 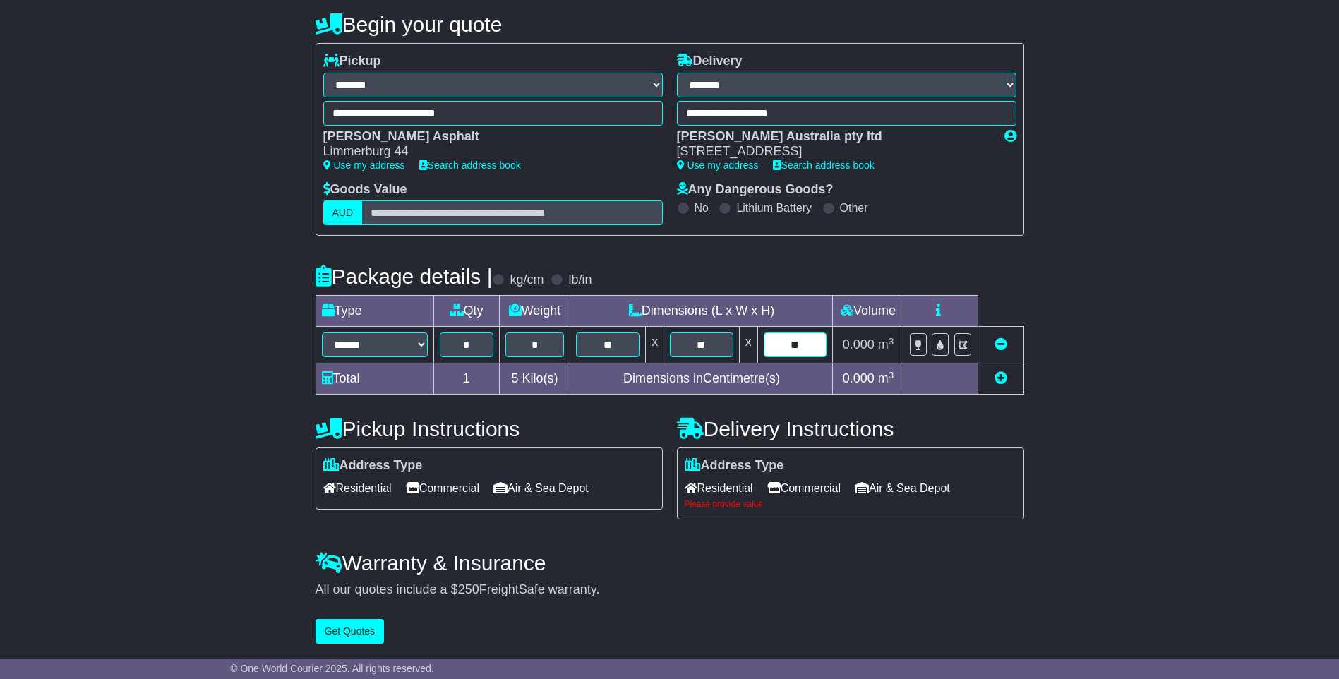 What do you see at coordinates (701, 311) in the screenshot?
I see `td: Dimensions (L x W x H)` at bounding box center [701, 311].